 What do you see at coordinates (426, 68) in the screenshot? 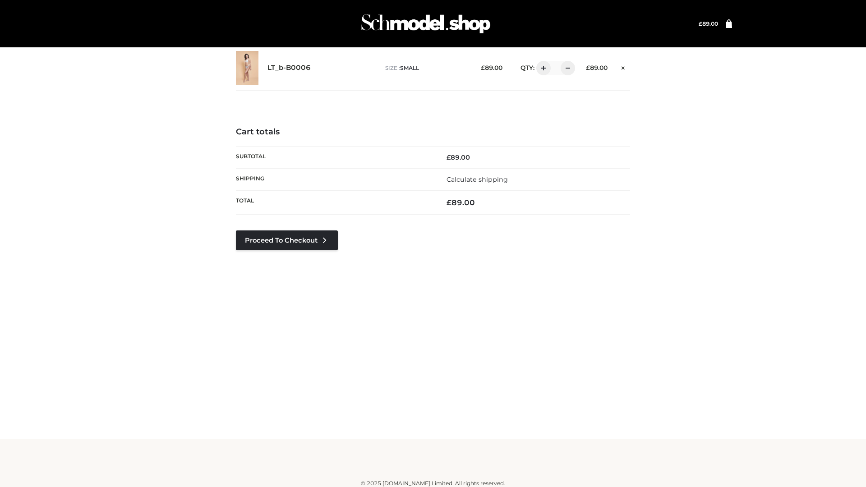
I see `p: size :` at bounding box center [426, 68].